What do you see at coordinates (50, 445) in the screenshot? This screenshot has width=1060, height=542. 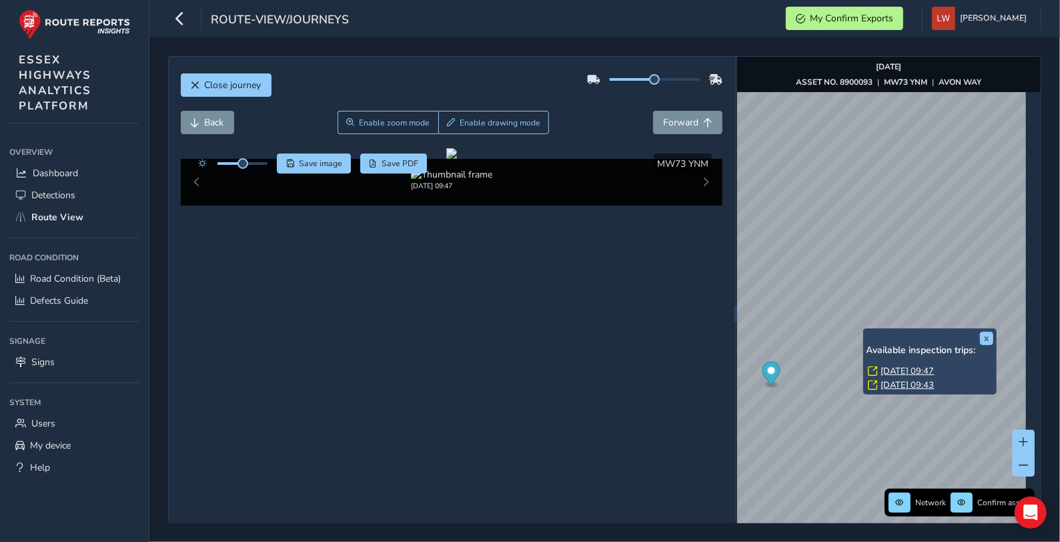 I see `span: My device` at bounding box center [50, 445].